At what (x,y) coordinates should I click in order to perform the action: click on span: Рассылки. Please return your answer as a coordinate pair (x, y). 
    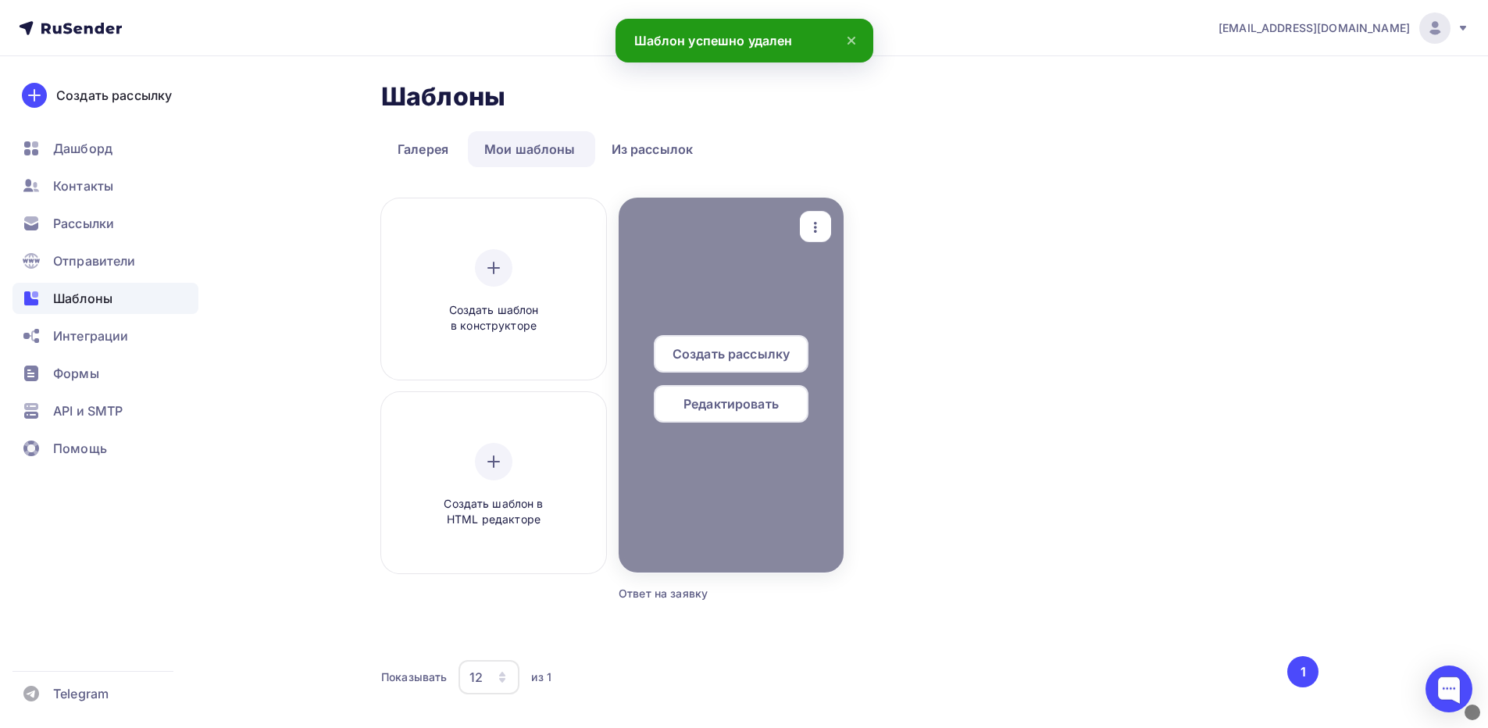
    Looking at the image, I should click on (84, 223).